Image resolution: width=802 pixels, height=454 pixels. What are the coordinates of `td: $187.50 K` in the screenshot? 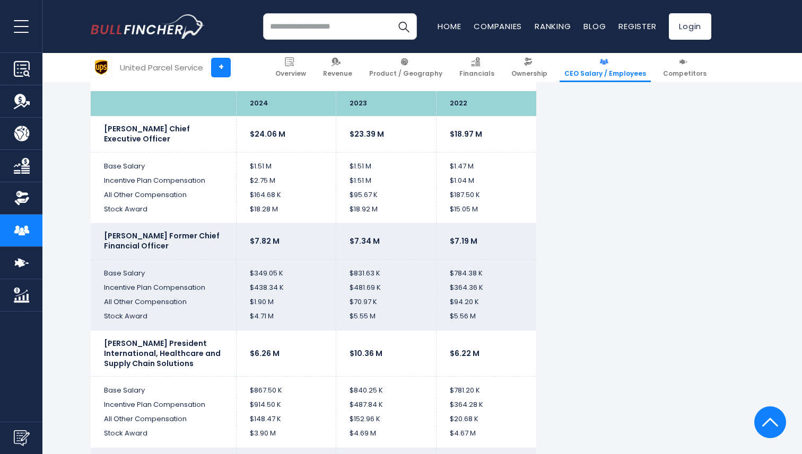 It's located at (486, 195).